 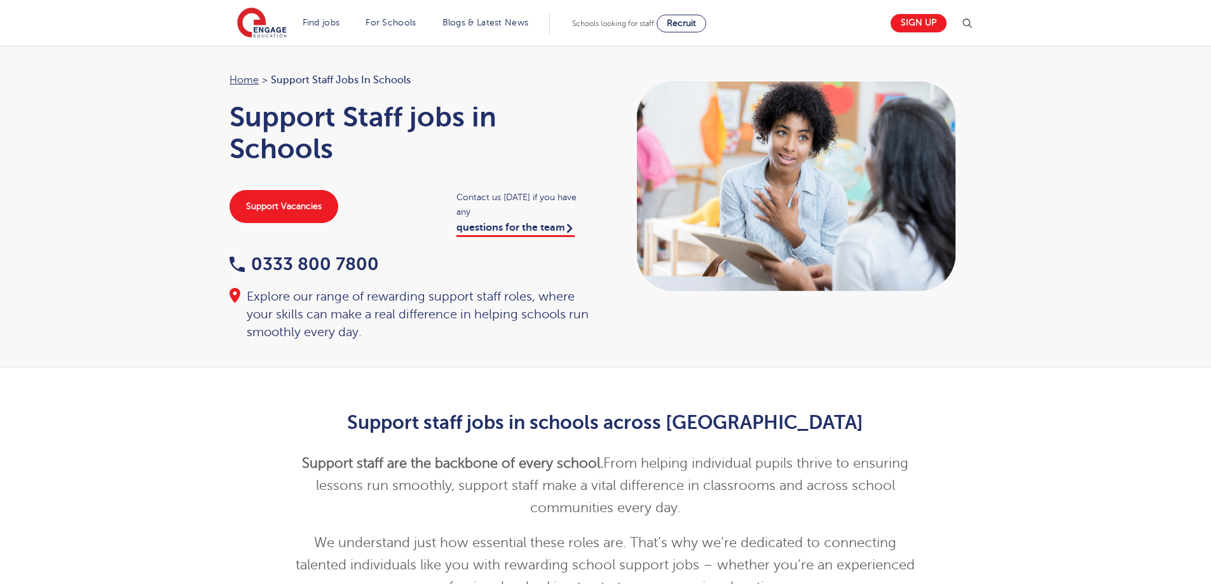 What do you see at coordinates (411, 80) in the screenshot?
I see `nav: breadcrumb` at bounding box center [411, 80].